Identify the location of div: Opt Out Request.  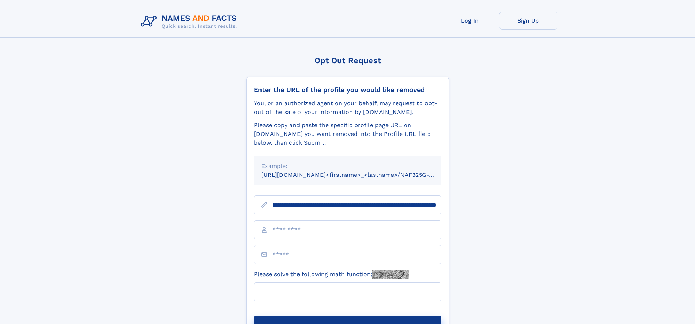
(348, 60).